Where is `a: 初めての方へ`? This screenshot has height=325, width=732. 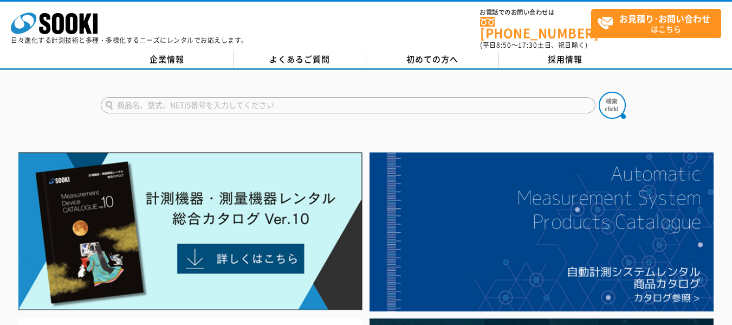 a: 初めての方へ is located at coordinates (432, 60).